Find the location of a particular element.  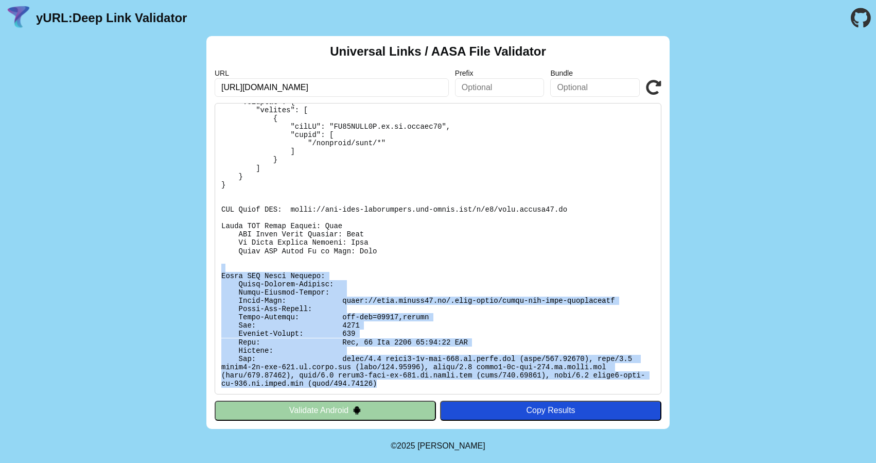

span: 2025 is located at coordinates (406, 445).